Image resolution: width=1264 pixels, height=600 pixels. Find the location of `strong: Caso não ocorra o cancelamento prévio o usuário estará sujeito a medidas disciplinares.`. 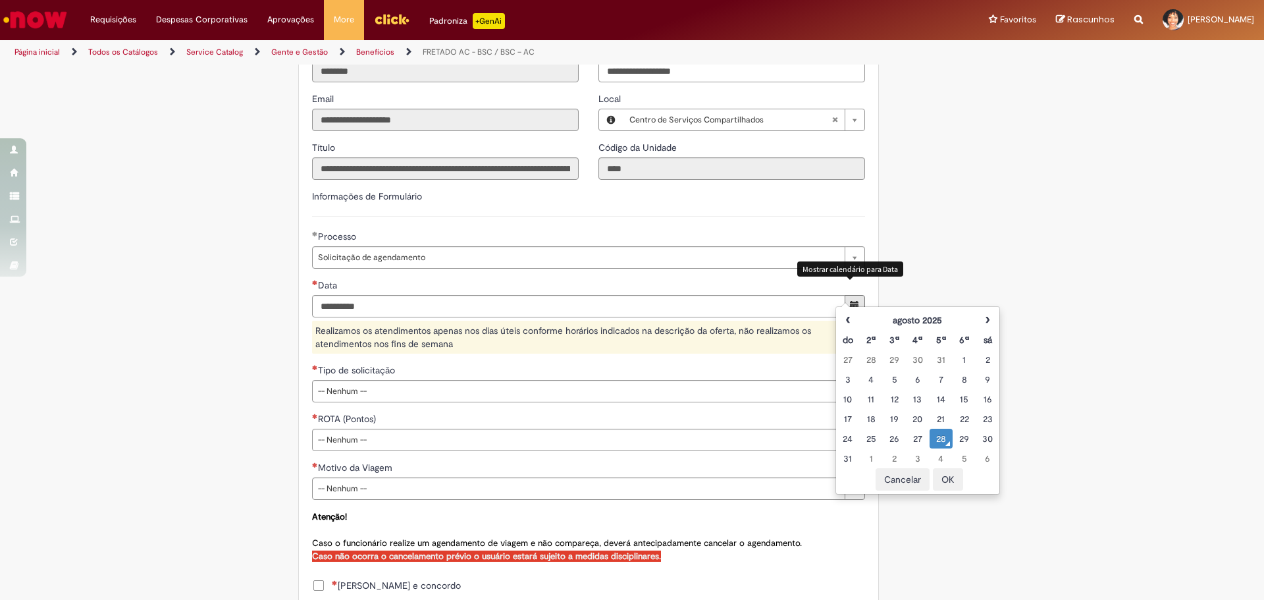

strong: Caso não ocorra o cancelamento prévio o usuário estará sujeito a medidas disciplinares. is located at coordinates (487, 556).